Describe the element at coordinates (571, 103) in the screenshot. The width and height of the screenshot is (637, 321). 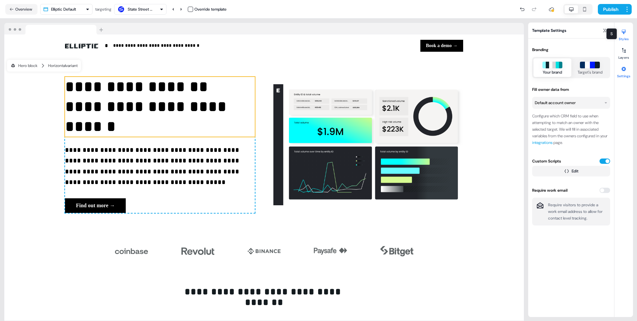
I see `button: Default account owner` at that location.